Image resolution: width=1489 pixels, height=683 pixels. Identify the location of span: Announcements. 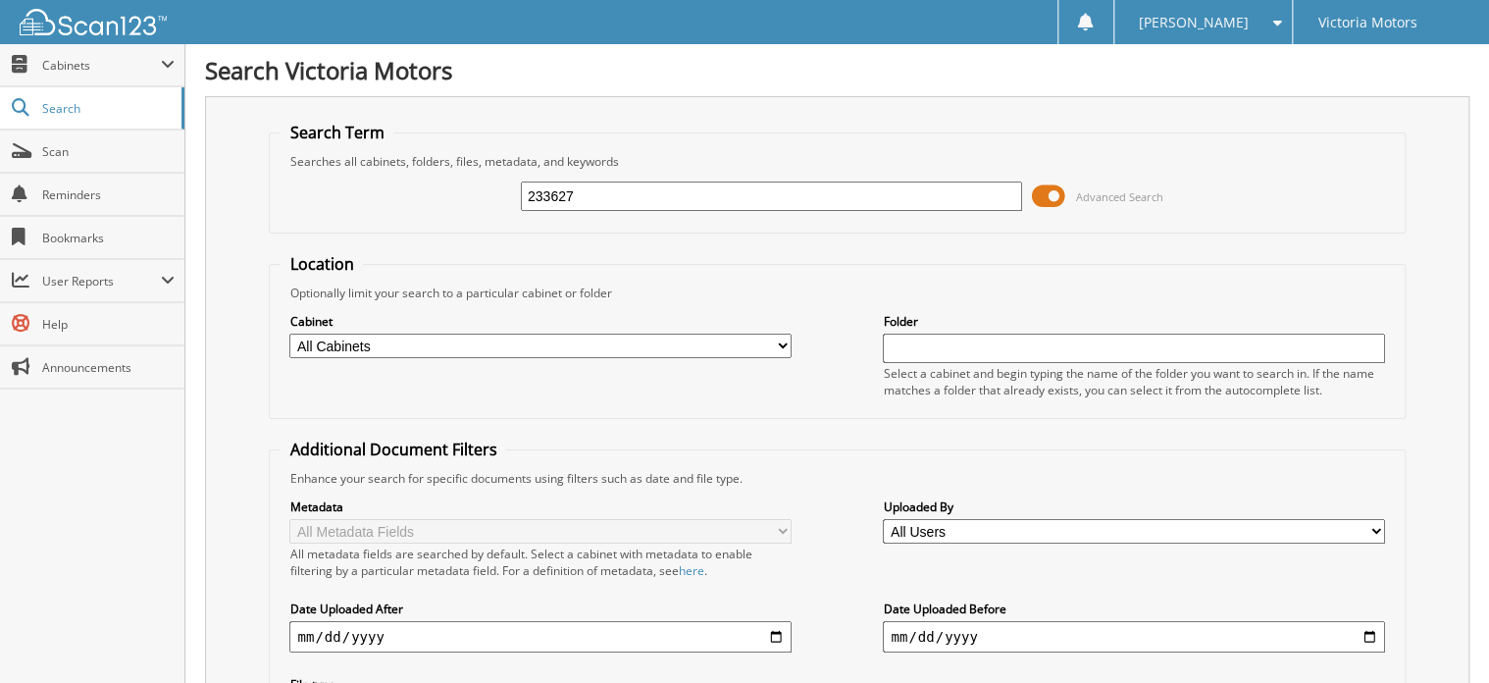
(108, 367).